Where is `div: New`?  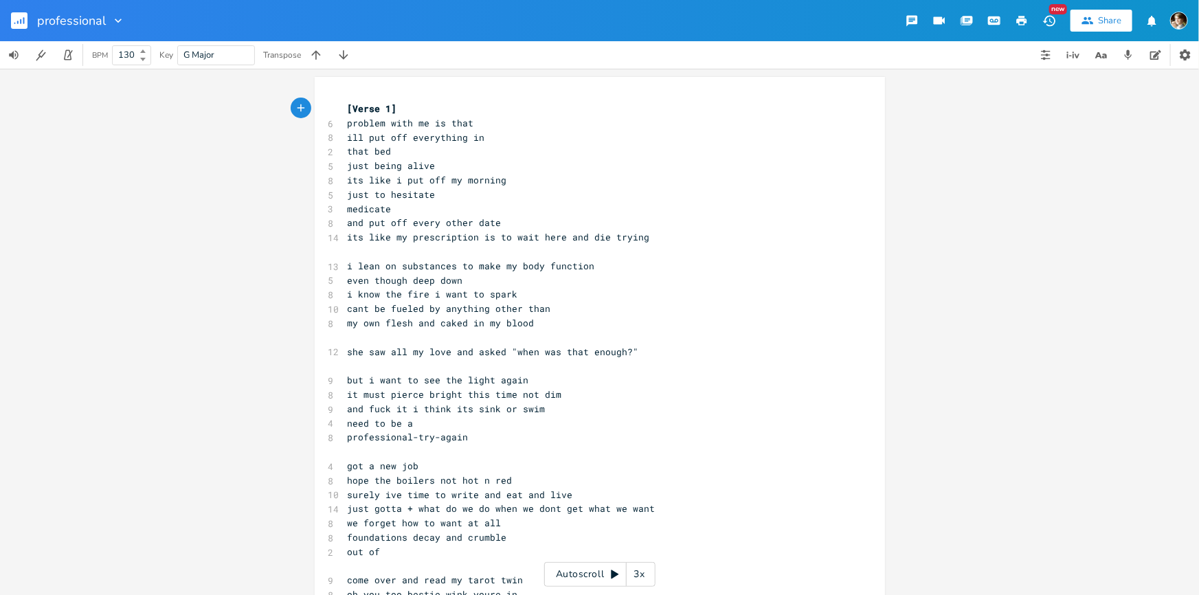
div: New is located at coordinates (1058, 9).